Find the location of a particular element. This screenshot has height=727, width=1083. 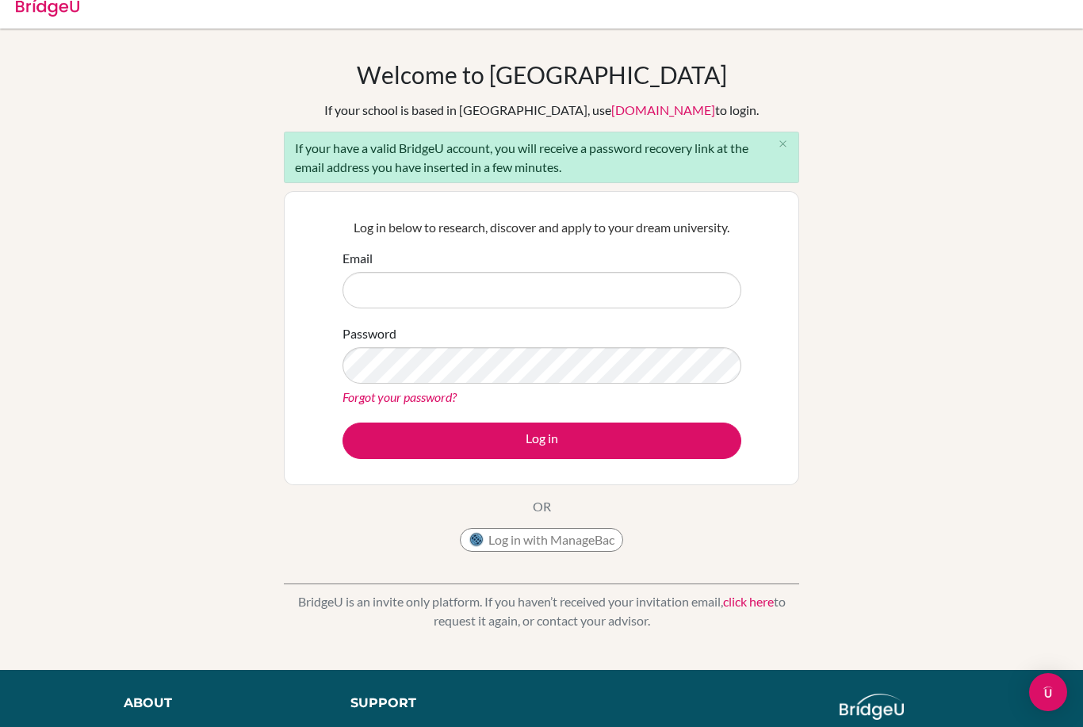

a: click here is located at coordinates (748, 601).